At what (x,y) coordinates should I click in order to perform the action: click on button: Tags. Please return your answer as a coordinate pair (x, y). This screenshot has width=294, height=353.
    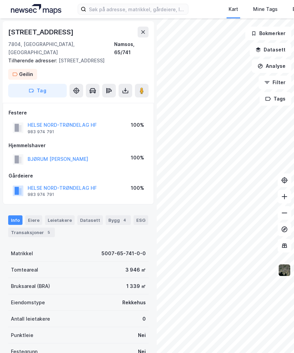
    Looking at the image, I should click on (275, 99).